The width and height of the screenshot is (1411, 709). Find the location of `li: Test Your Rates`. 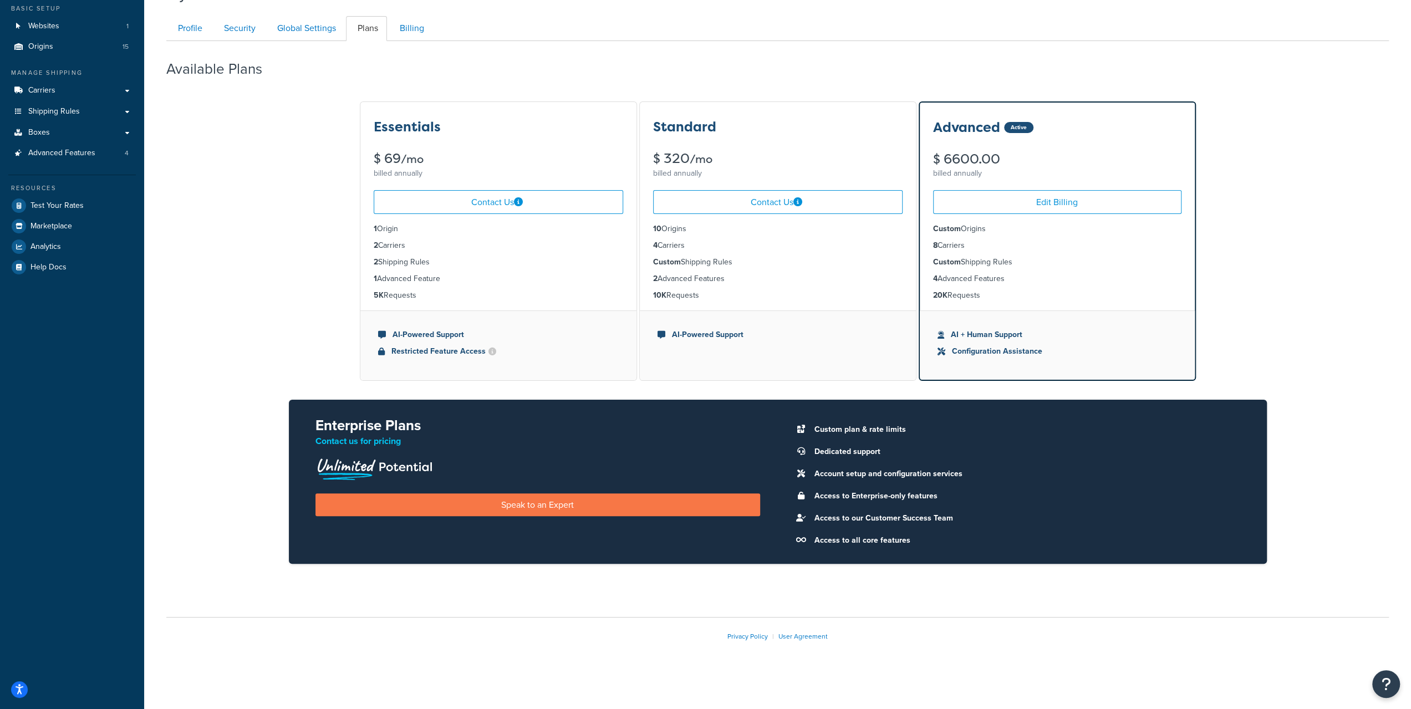

li: Test Your Rates is located at coordinates (72, 206).